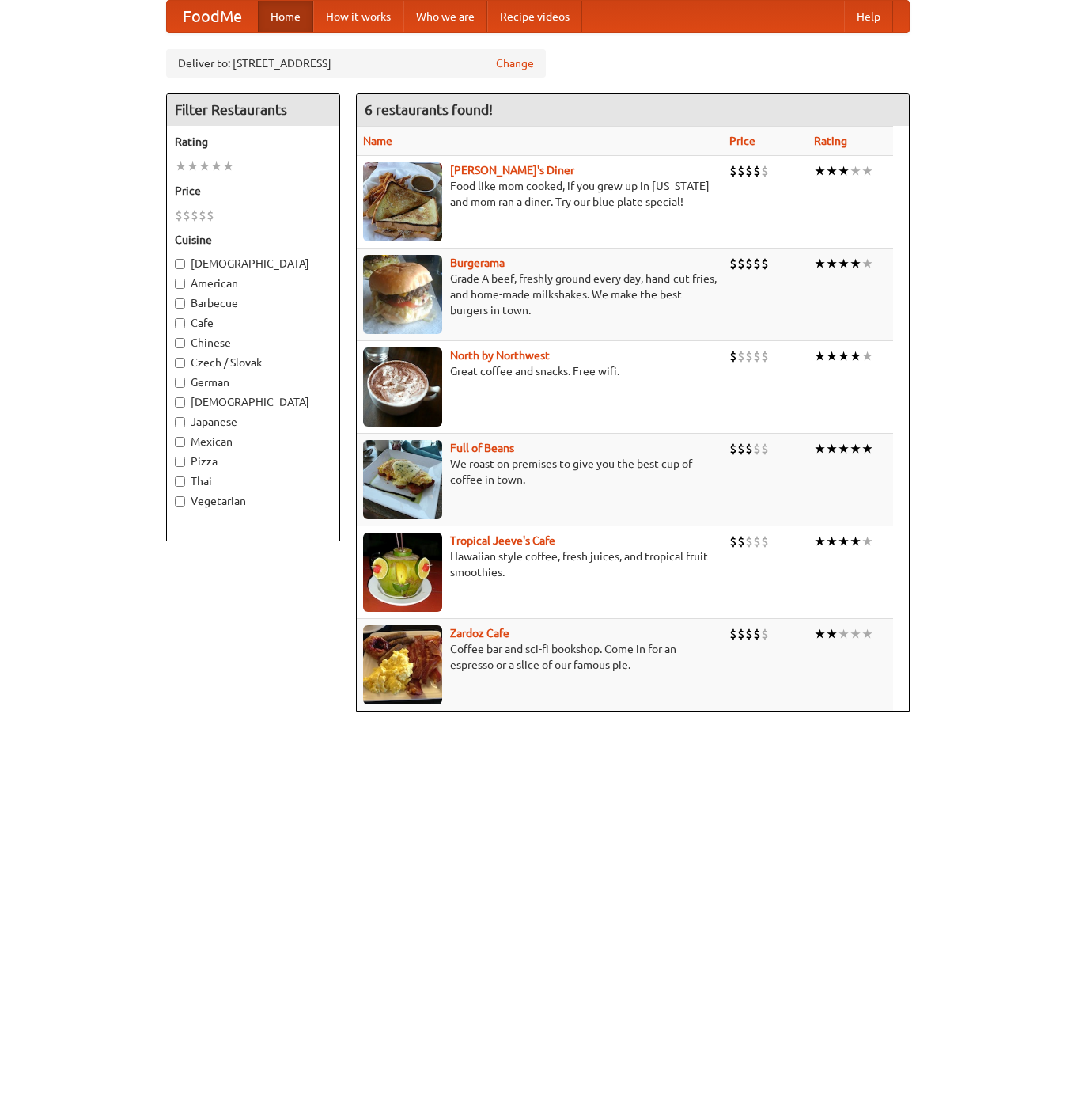 The width and height of the screenshot is (1075, 1120). Describe the element at coordinates (180, 342) in the screenshot. I see `input: Chinese` at that location.